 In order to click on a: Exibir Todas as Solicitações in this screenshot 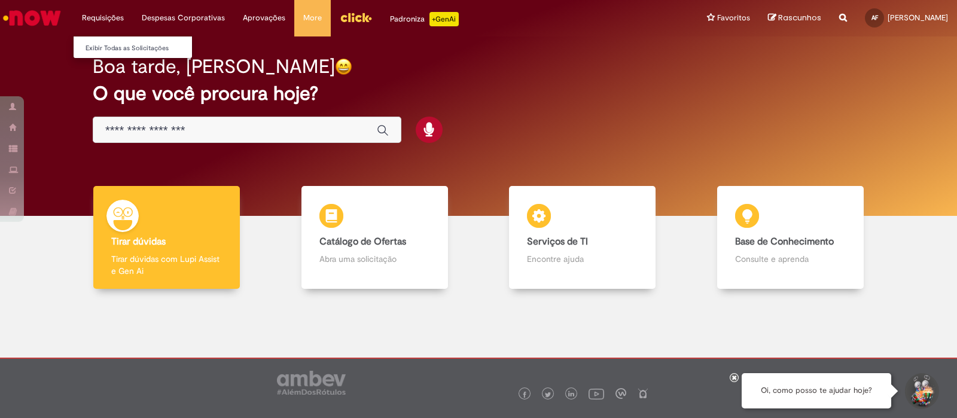, I will do `click(139, 48)`.